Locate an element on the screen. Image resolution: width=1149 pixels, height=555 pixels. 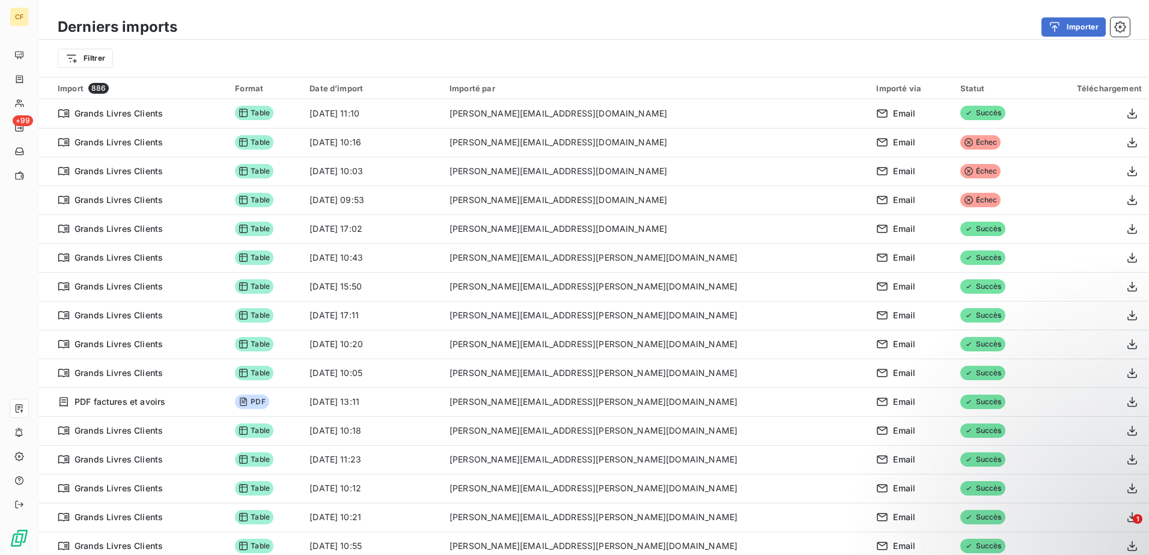
span: PDF is located at coordinates (252, 402).